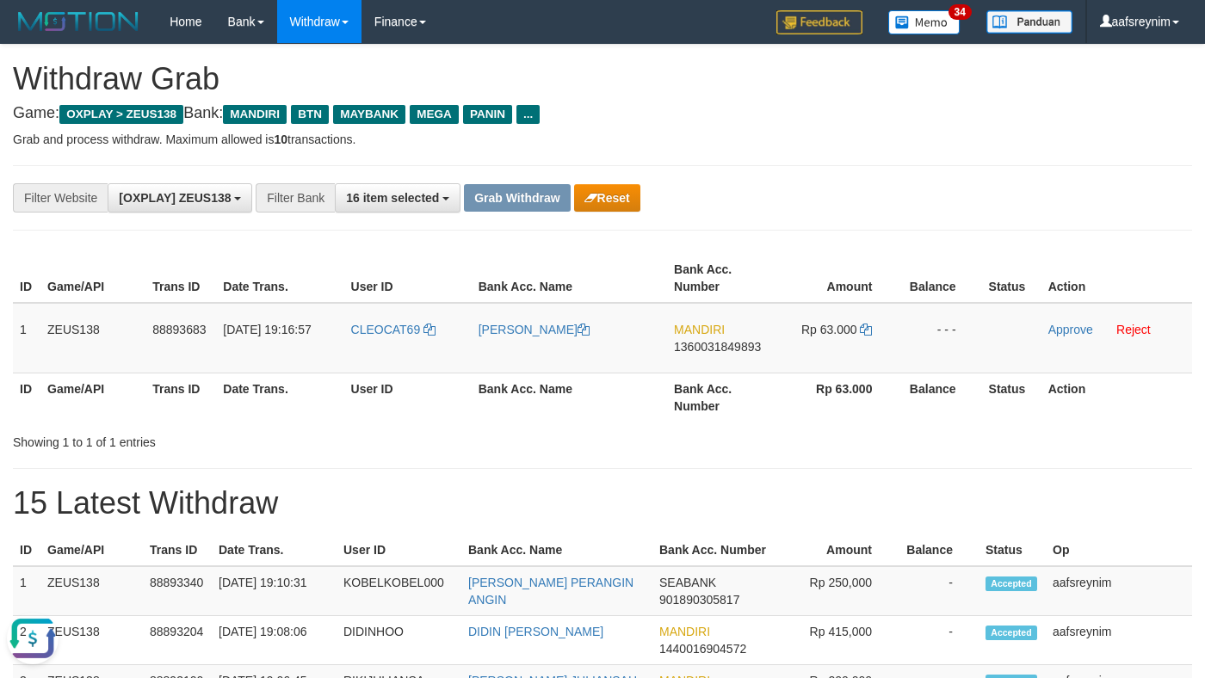  What do you see at coordinates (517, 198) in the screenshot?
I see `button: Grab Withdraw` at bounding box center [517, 198].